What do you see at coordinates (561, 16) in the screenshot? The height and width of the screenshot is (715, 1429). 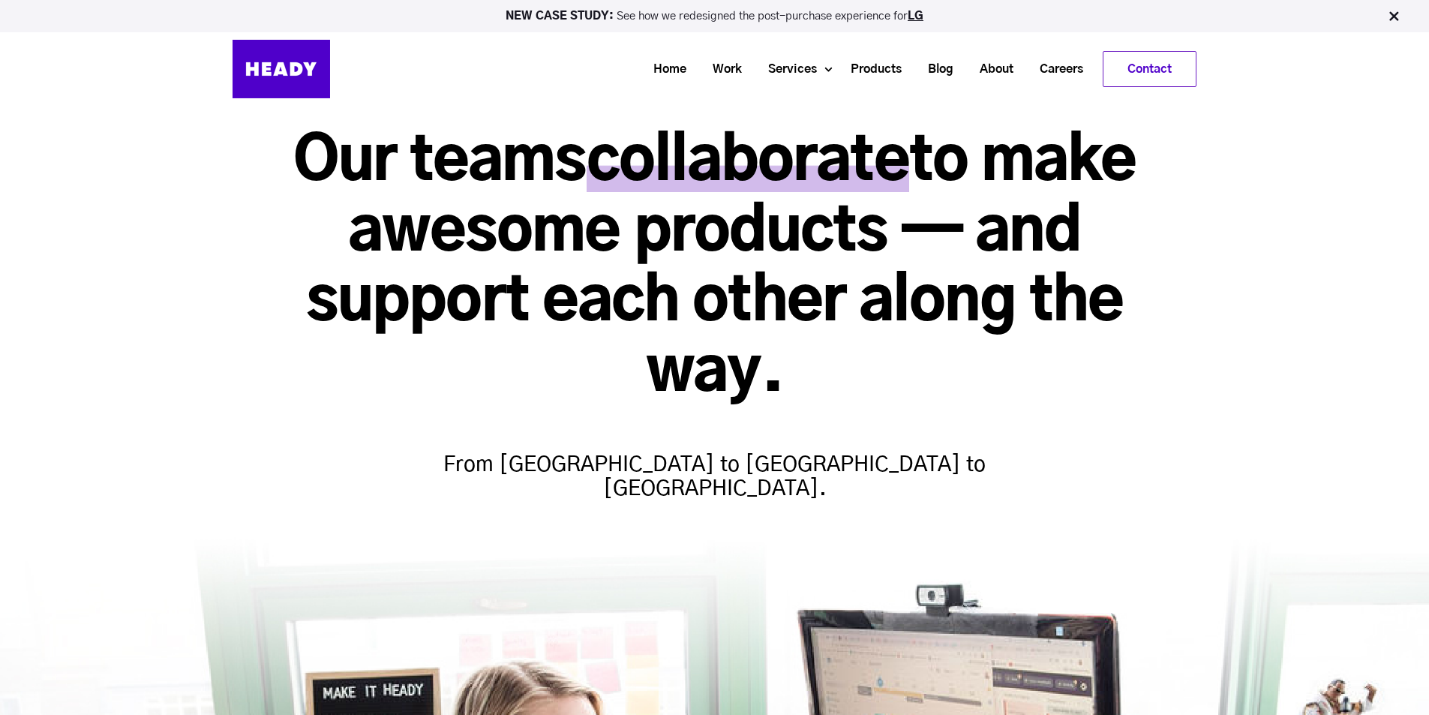 I see `strong: NEW CASE STUDY:` at bounding box center [561, 16].